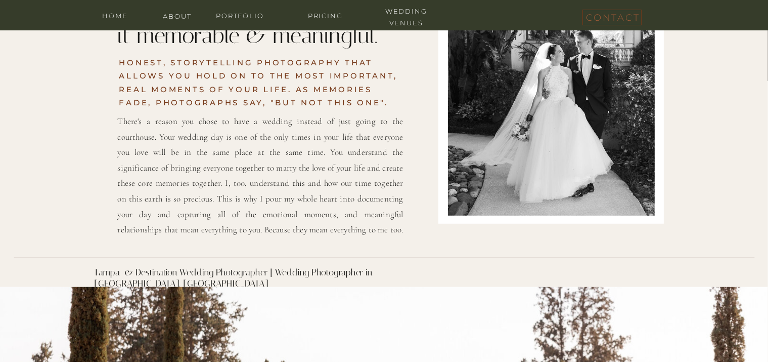 The height and width of the screenshot is (362, 768). What do you see at coordinates (407, 10) in the screenshot?
I see `nav: wedding venues` at bounding box center [407, 10].